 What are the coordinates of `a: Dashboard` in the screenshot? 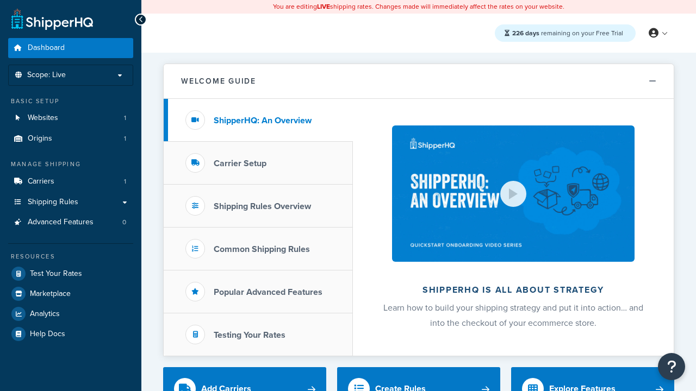 It's located at (71, 48).